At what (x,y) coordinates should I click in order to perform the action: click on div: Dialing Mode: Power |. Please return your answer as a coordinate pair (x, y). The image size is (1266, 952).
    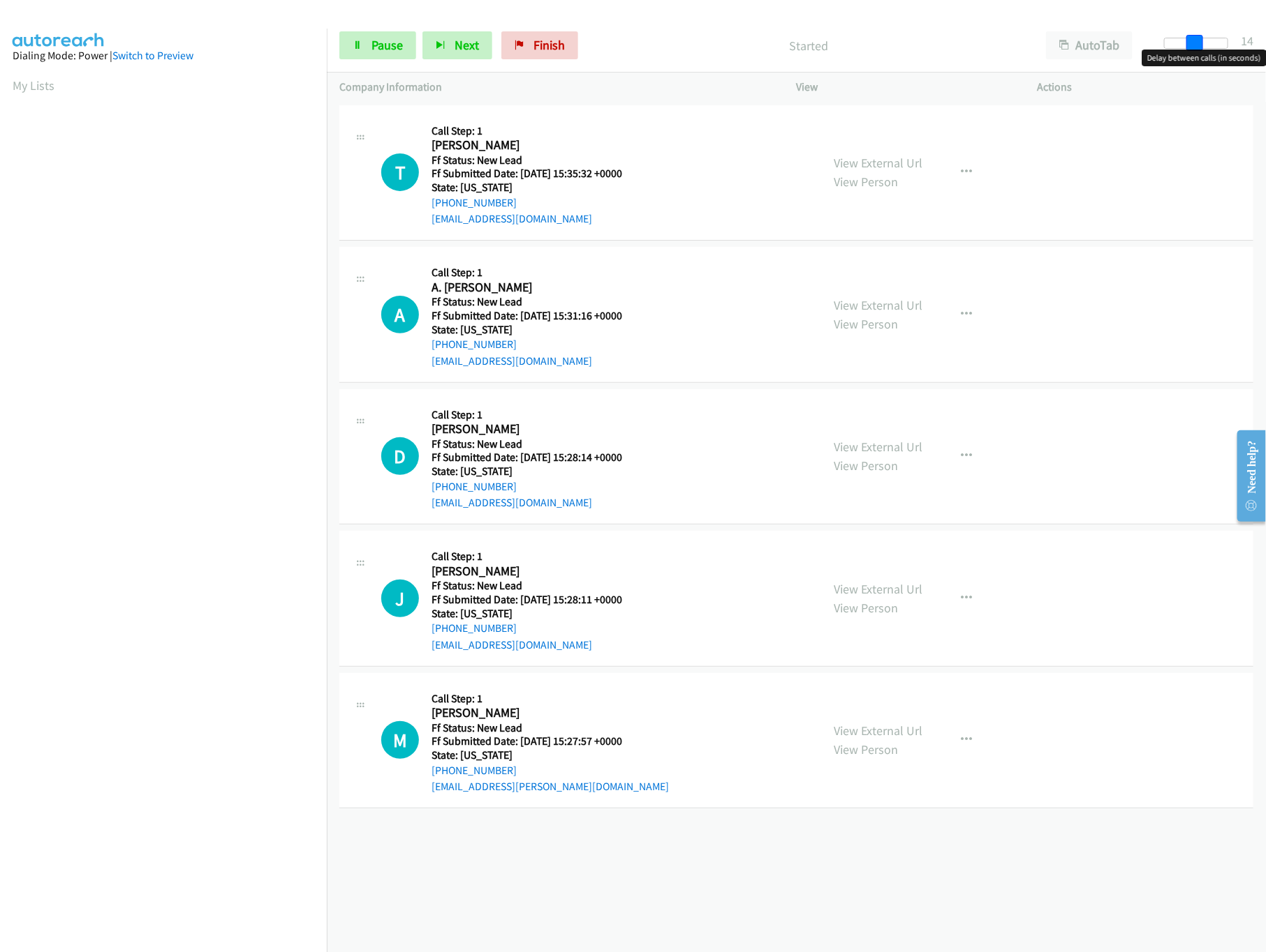
    Looking at the image, I should click on (163, 56).